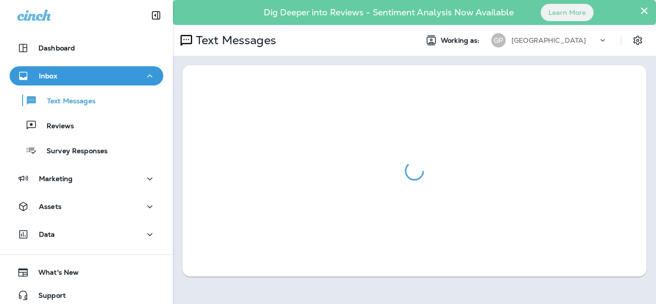 The width and height of the screenshot is (656, 304). What do you see at coordinates (389, 12) in the screenshot?
I see `p: Dig Deeper into Reviews - Sentiment Analysis Now Available` at bounding box center [389, 12].